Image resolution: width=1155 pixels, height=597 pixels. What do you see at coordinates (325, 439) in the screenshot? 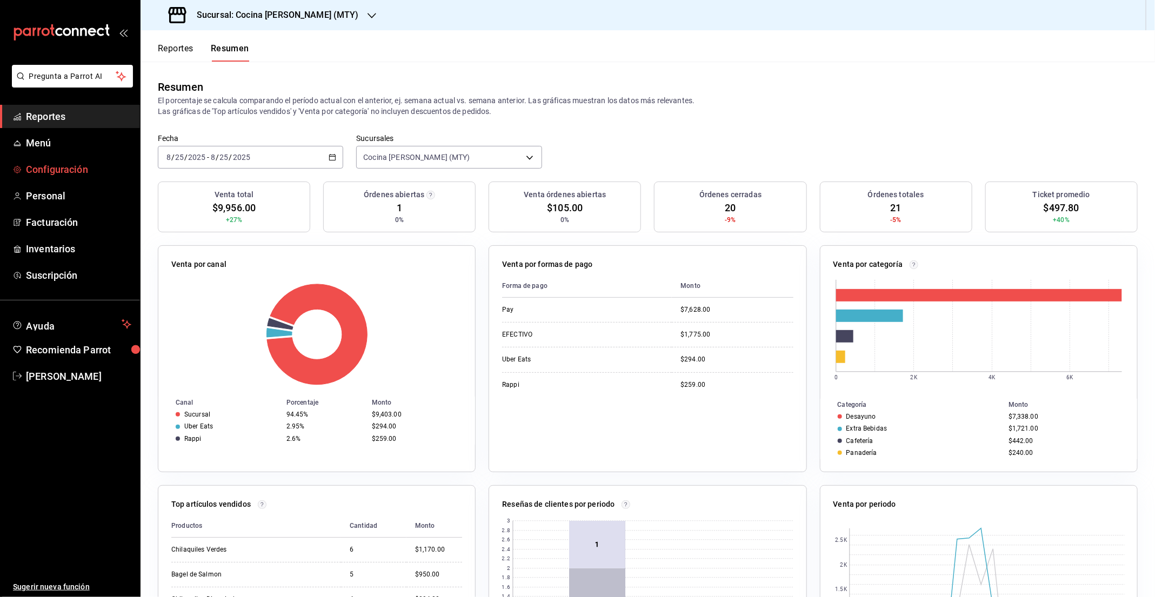
I see `div: 2.6%` at bounding box center [325, 439].